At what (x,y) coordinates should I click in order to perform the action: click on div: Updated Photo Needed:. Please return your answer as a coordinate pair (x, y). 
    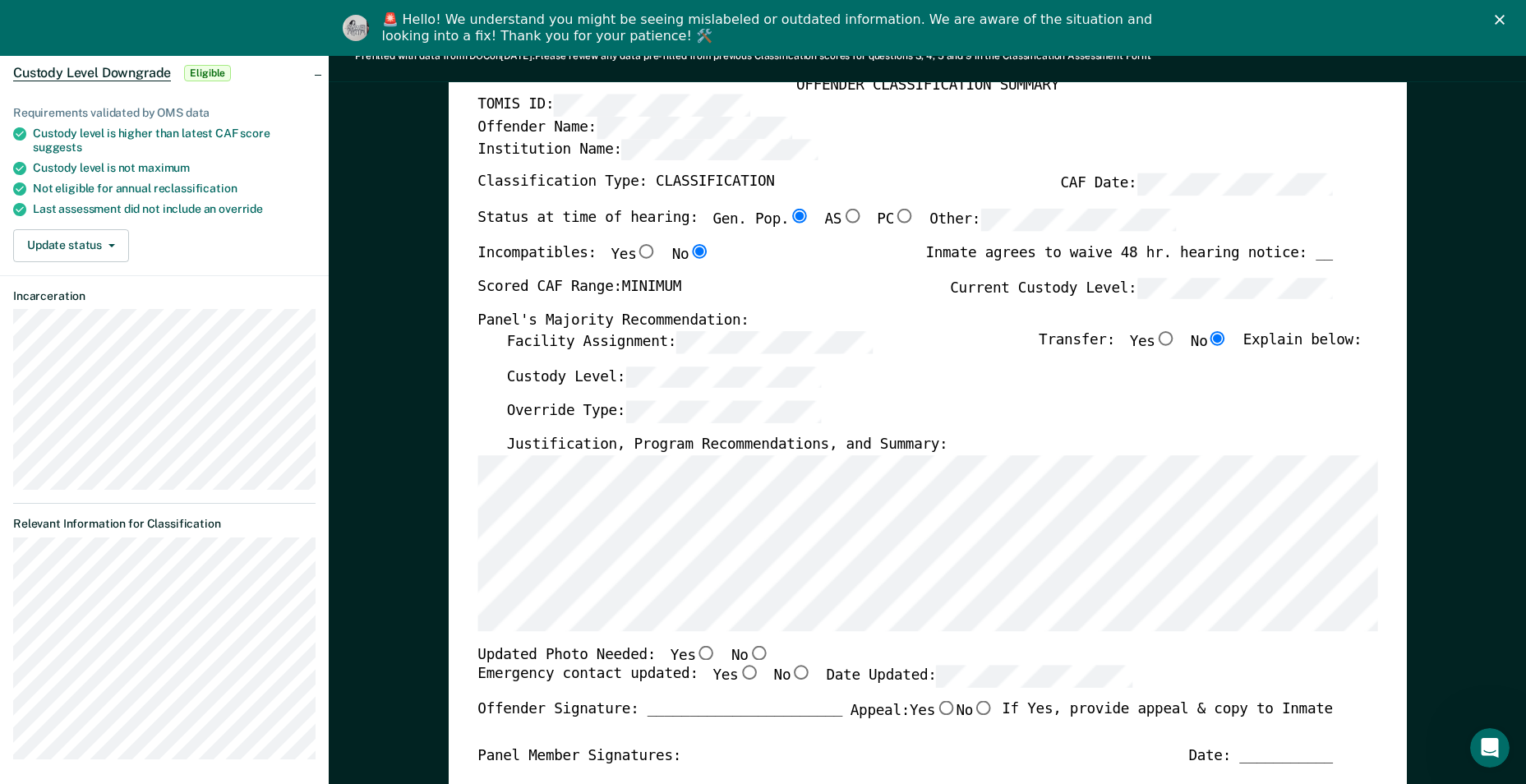
    Looking at the image, I should click on (623, 655).